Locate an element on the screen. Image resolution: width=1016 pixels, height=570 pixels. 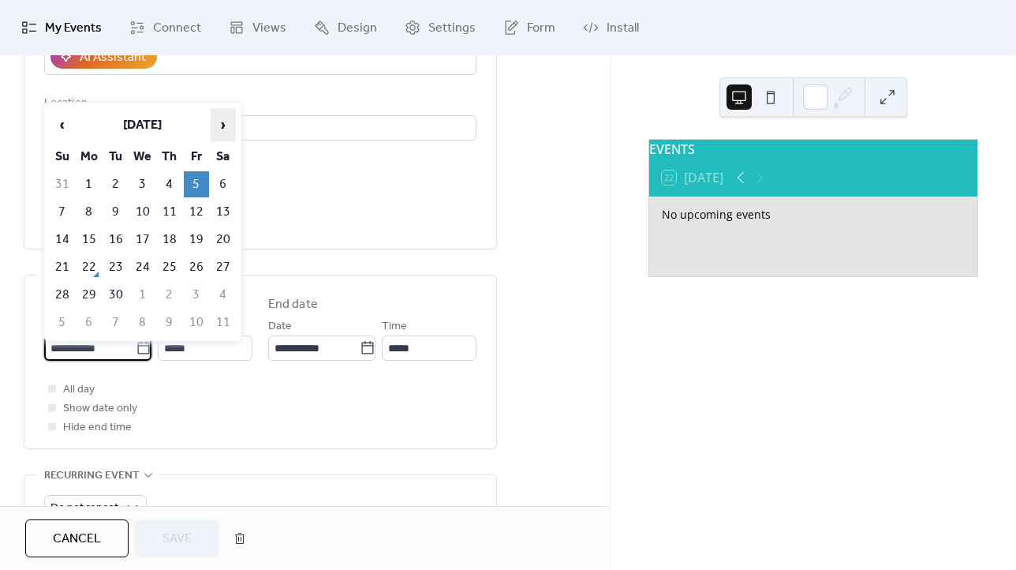
span: Do not repeat is located at coordinates (84, 507).